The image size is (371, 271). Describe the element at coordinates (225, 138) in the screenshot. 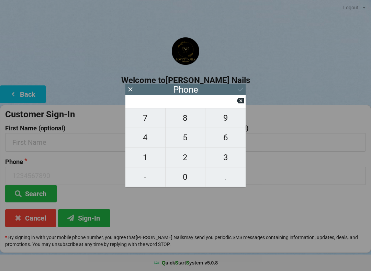

I see `span: 6` at that location.